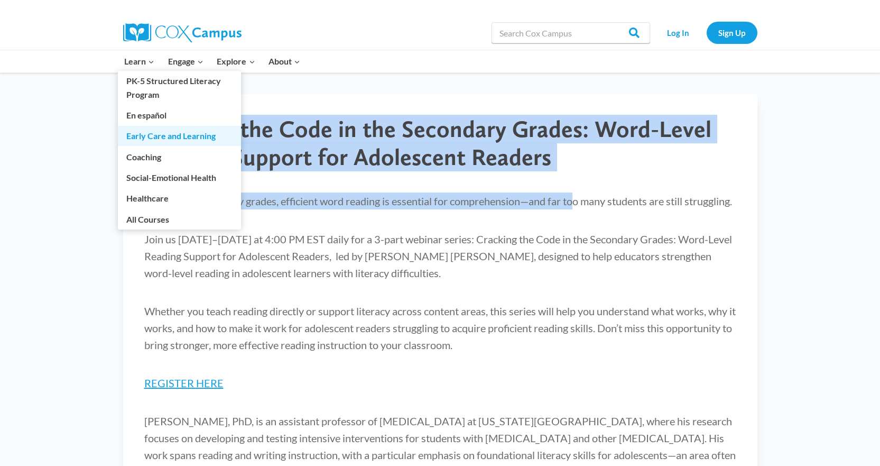 This screenshot has height=466, width=880. What do you see at coordinates (184, 383) in the screenshot?
I see `a: REGISTER HERE` at bounding box center [184, 383].